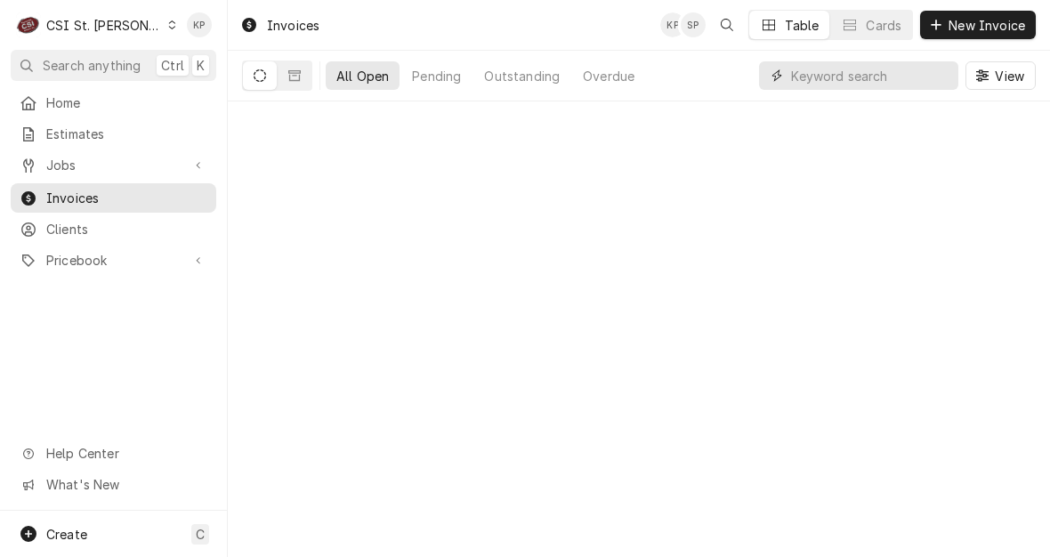 This screenshot has height=557, width=1050. Describe the element at coordinates (521, 76) in the screenshot. I see `div: Outstanding` at that location.